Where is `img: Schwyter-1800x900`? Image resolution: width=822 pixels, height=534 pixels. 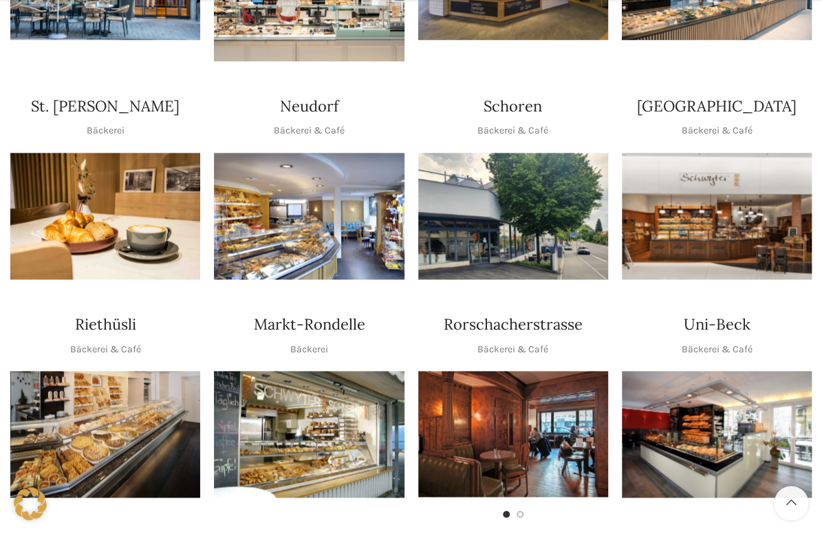
img: Schwyter-1800x900 is located at coordinates (717, 216).